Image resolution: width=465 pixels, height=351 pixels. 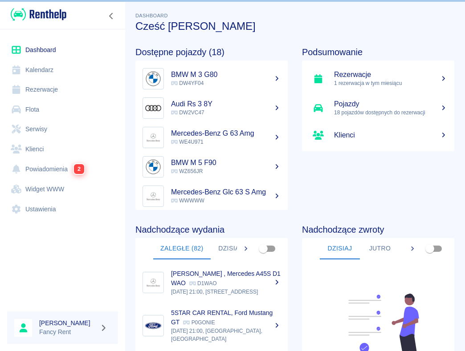 What do you see at coordinates (212, 138) in the screenshot?
I see `a: ImageMercedes-Benz G 63 Amg WE4U971` at bounding box center [212, 138].